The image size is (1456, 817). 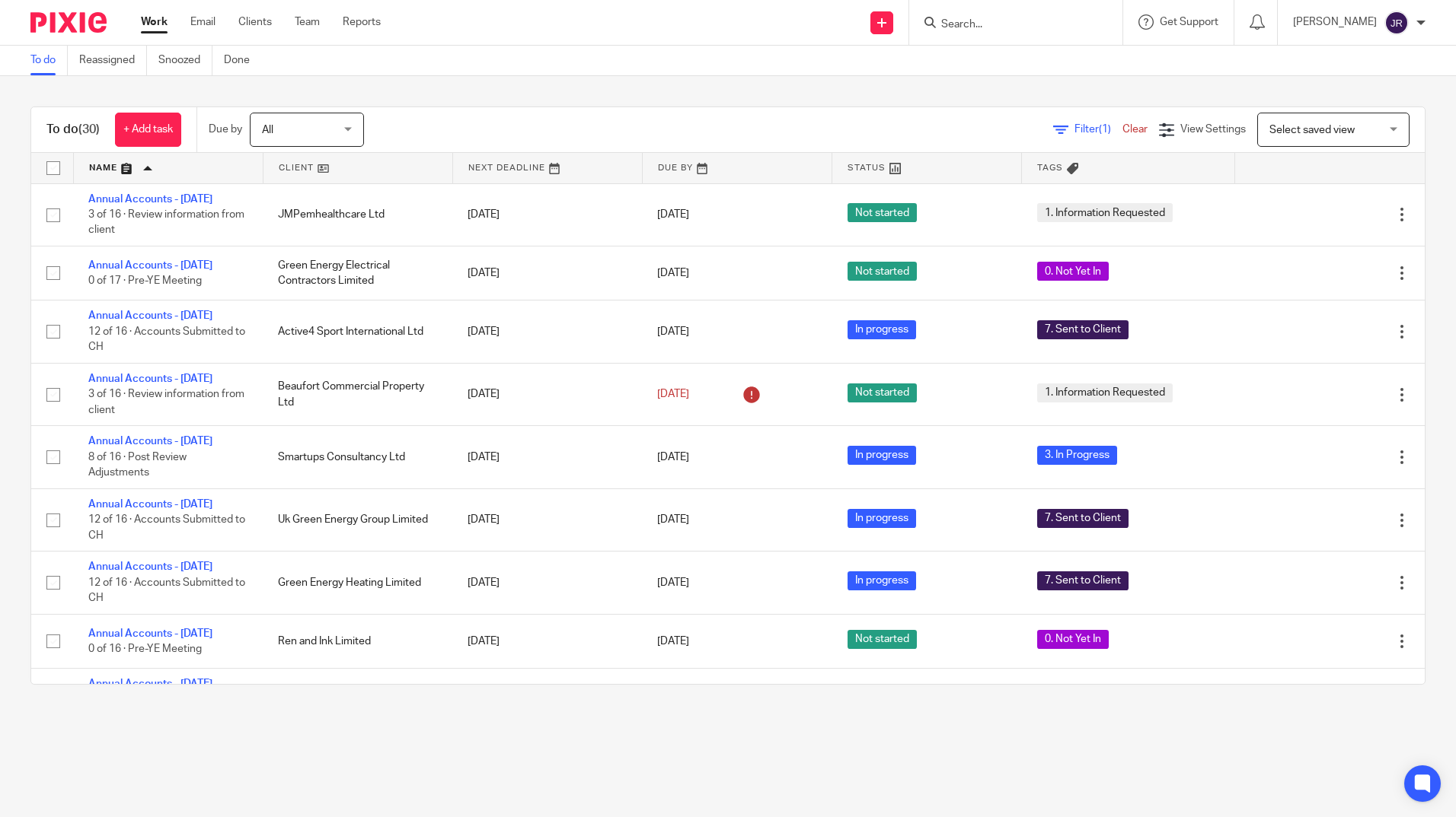 I want to click on a: Reassigned, so click(x=113, y=60).